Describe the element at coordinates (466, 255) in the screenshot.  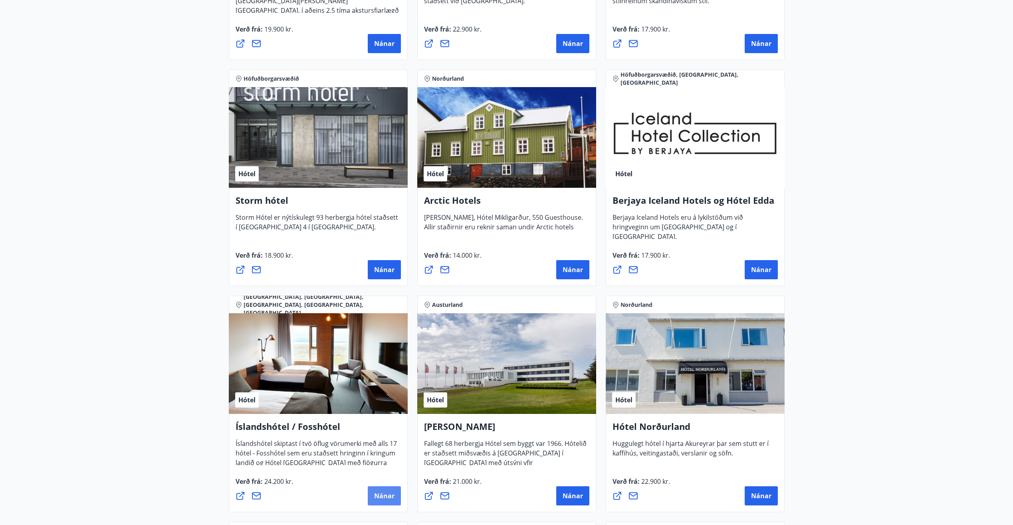
I see `span: 14.000 kr.` at that location.